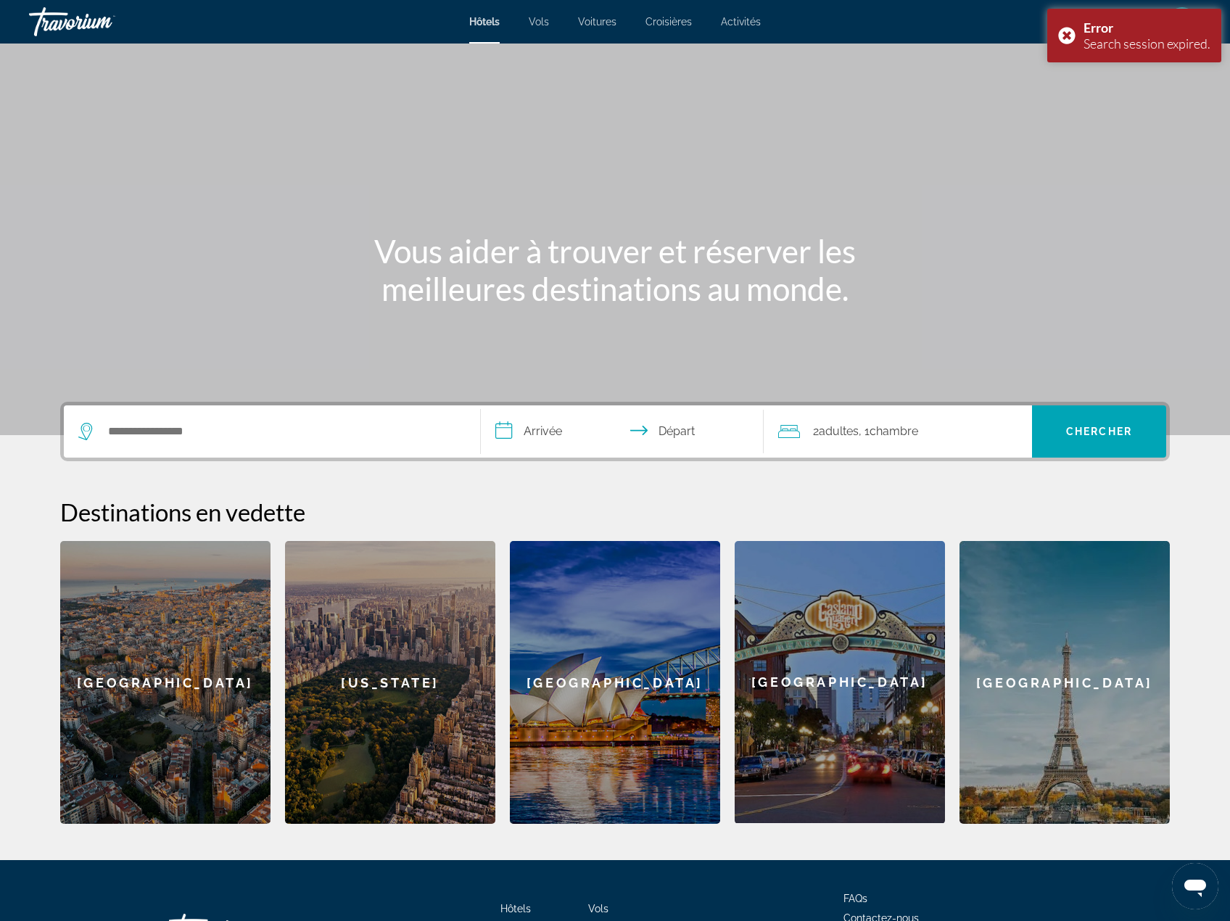 This screenshot has height=921, width=1230. What do you see at coordinates (888, 431) in the screenshot?
I see `span: , 1` at bounding box center [888, 431].